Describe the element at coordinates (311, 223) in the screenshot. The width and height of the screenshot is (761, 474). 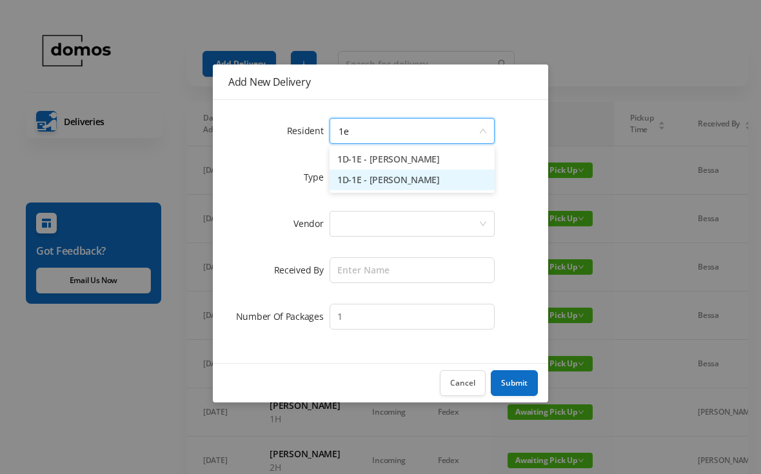
I see `label: Vendor` at that location.